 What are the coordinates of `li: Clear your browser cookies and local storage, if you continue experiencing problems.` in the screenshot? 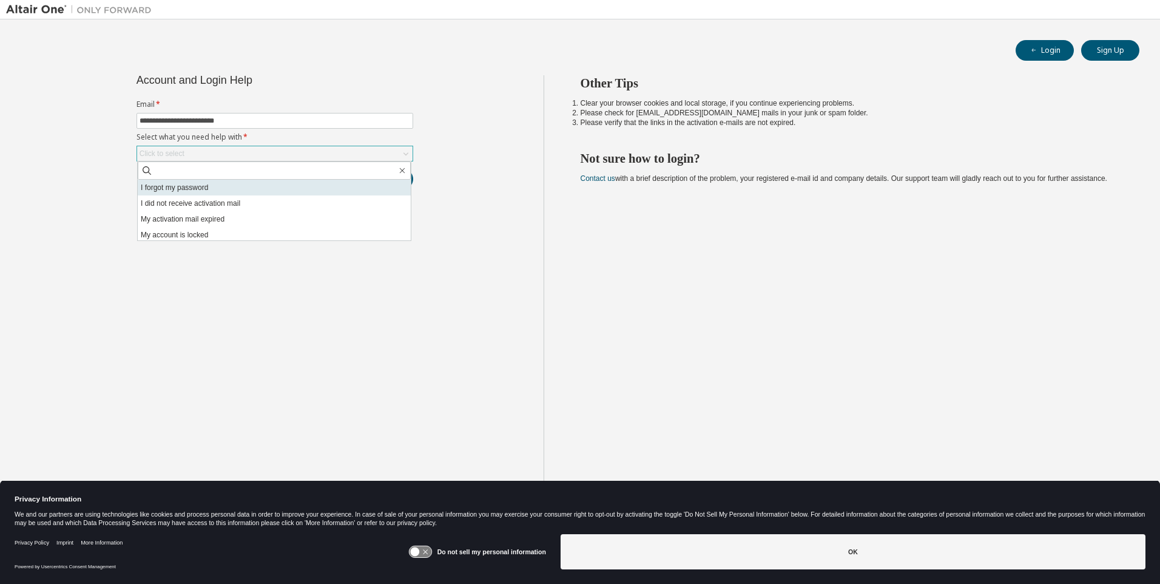 It's located at (849, 103).